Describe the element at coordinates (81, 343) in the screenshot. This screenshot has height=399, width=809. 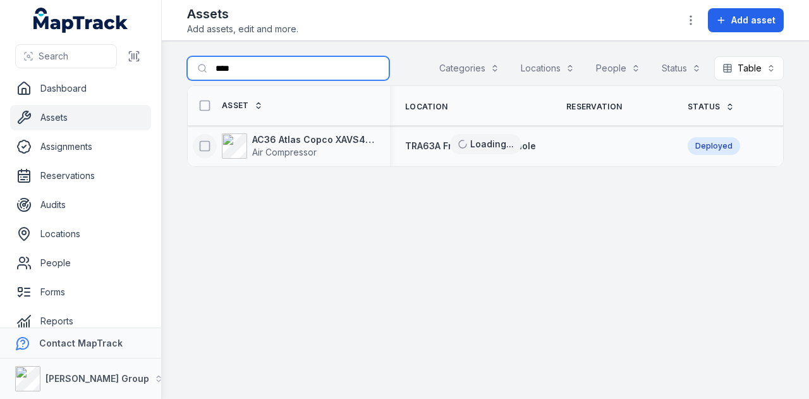
I see `strong: Contact MapTrack` at that location.